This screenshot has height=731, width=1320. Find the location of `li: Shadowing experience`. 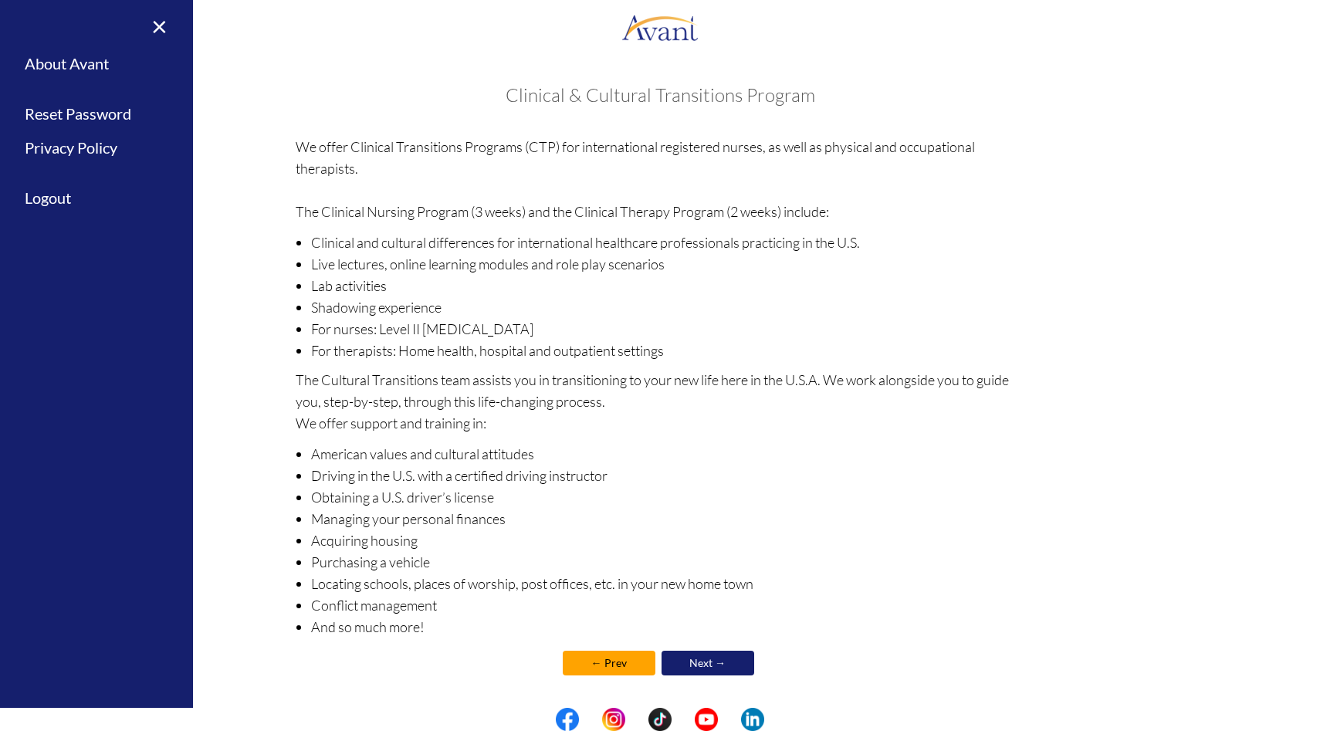

li: Shadowing experience is located at coordinates (668, 307).